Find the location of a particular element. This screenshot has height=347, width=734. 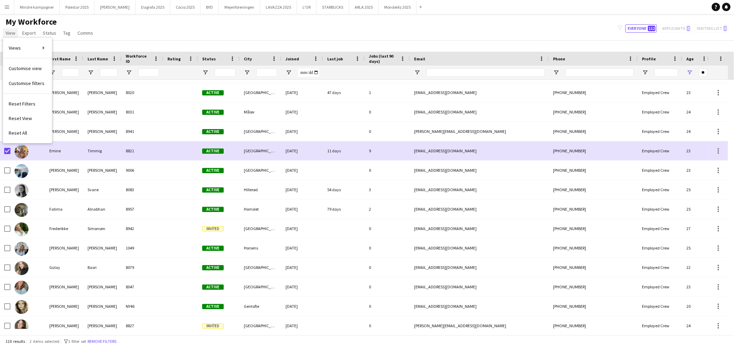

button: LAVAZZA 2025 is located at coordinates (279, 7).